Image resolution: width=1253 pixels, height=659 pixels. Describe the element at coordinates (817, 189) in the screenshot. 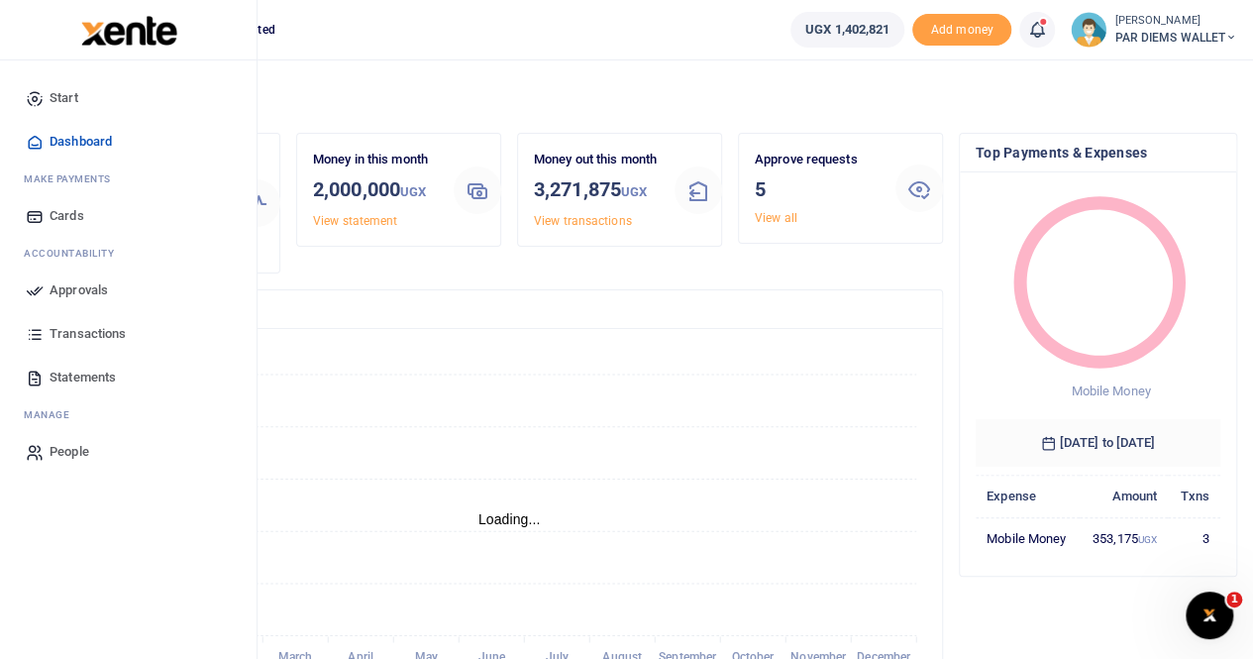

I see `h3: 5` at that location.